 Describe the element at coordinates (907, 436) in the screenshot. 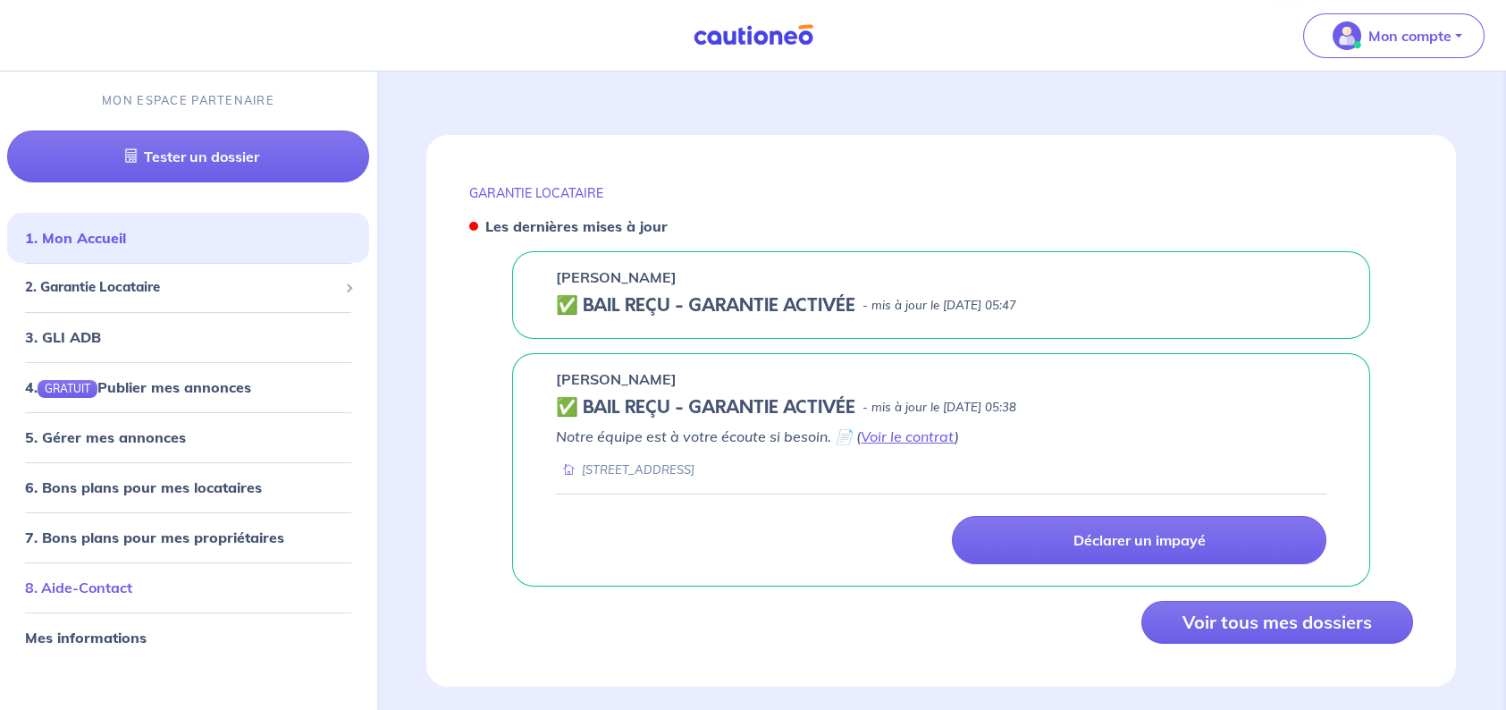

I see `a: Voir le contrat` at that location.